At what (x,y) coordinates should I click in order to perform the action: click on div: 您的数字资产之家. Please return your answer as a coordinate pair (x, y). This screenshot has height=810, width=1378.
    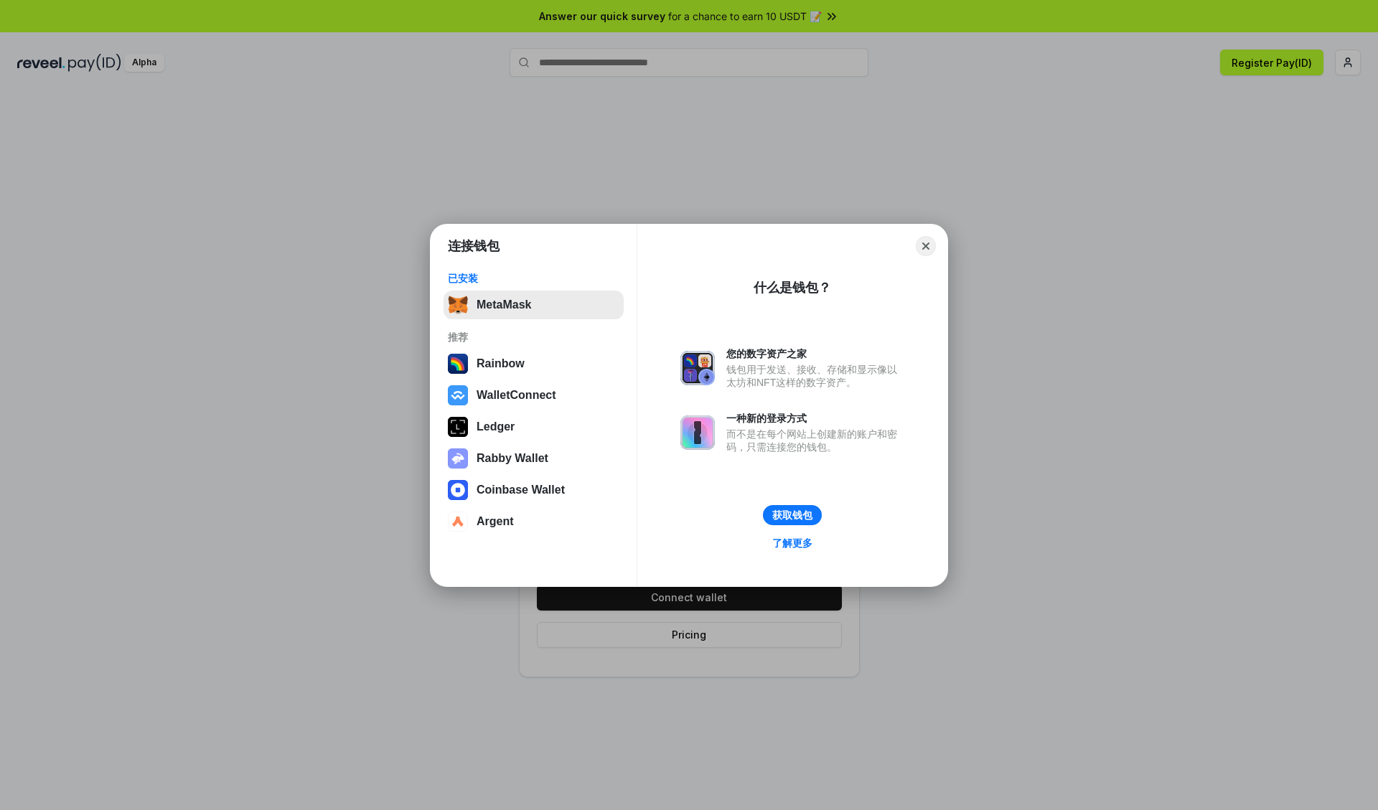
    Looking at the image, I should click on (815, 354).